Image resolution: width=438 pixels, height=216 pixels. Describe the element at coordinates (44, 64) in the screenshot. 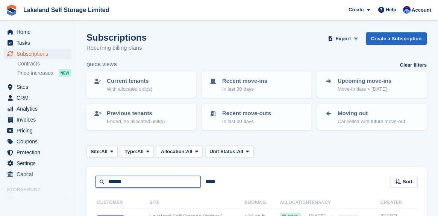

I see `a: Contracts` at that location.